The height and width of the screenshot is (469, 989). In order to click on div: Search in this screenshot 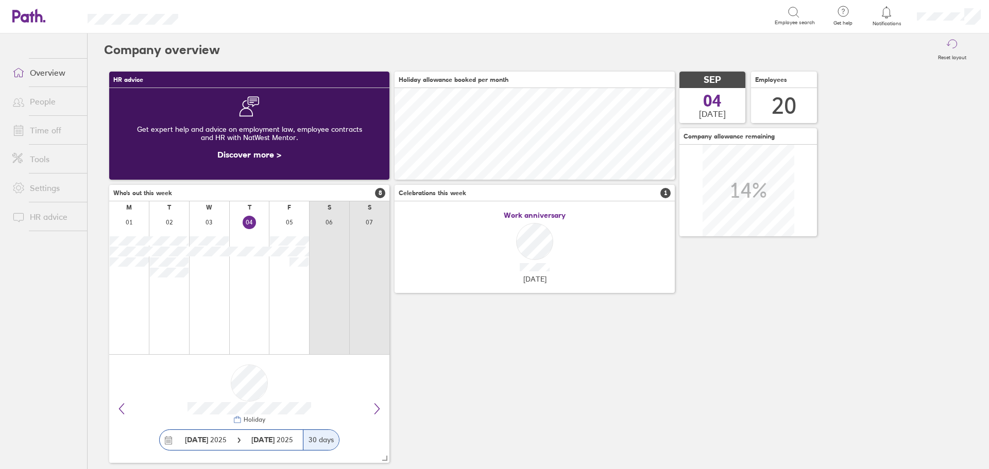, I will do `click(219, 15)`.